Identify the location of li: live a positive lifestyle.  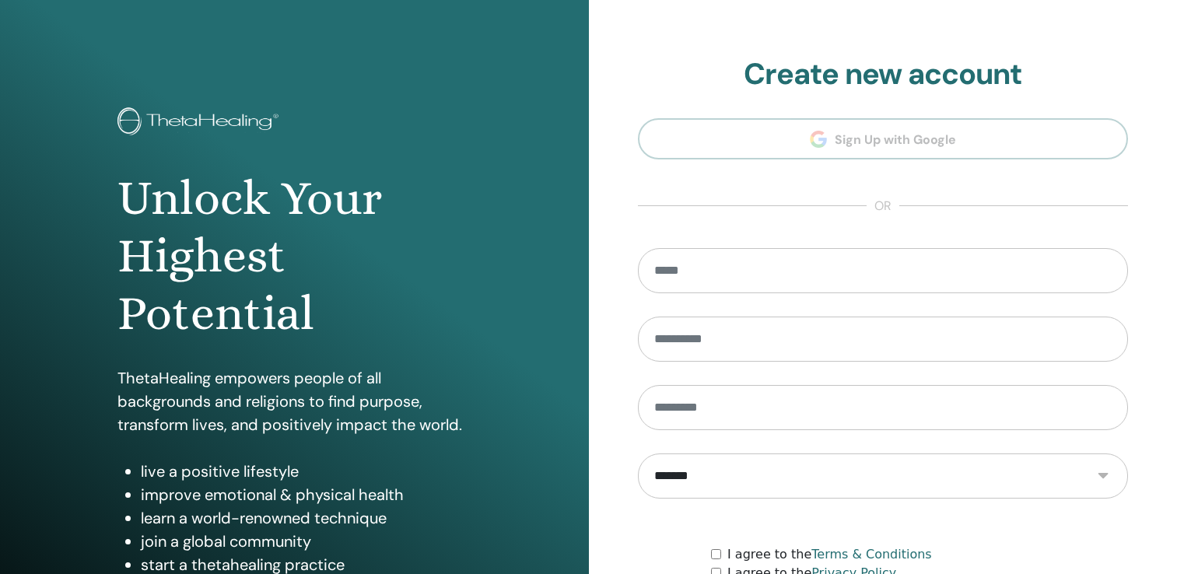
(306, 471).